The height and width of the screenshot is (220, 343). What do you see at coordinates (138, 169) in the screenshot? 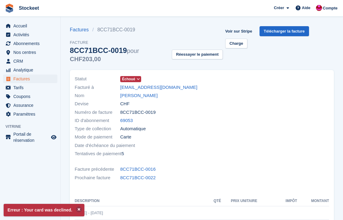
I see `a: 8CC71BCC-0016` at bounding box center [138, 169].